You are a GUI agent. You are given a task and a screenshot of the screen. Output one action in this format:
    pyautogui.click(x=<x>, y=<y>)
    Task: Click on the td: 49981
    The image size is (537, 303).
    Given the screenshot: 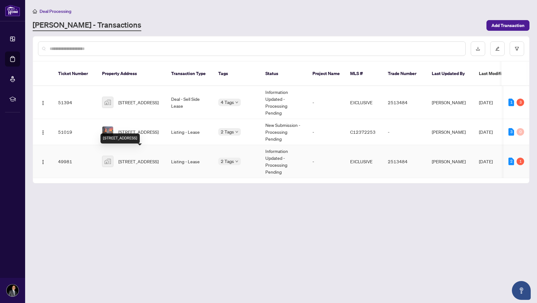 What is the action you would take?
    pyautogui.click(x=75, y=161)
    